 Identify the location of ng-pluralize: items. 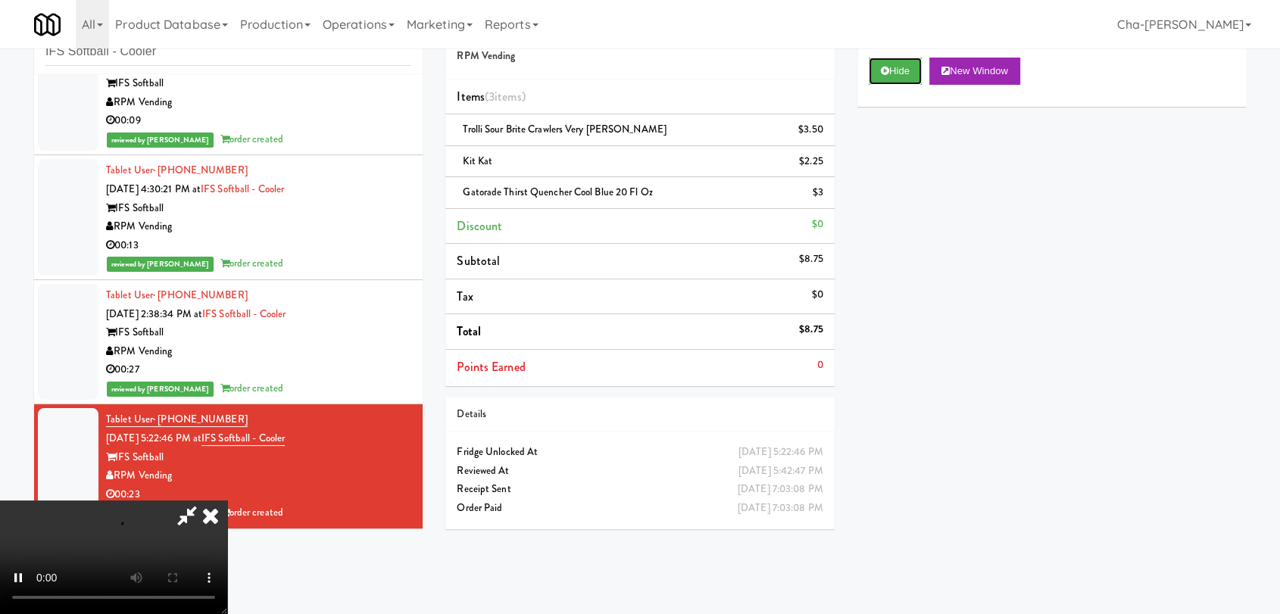
(508, 96).